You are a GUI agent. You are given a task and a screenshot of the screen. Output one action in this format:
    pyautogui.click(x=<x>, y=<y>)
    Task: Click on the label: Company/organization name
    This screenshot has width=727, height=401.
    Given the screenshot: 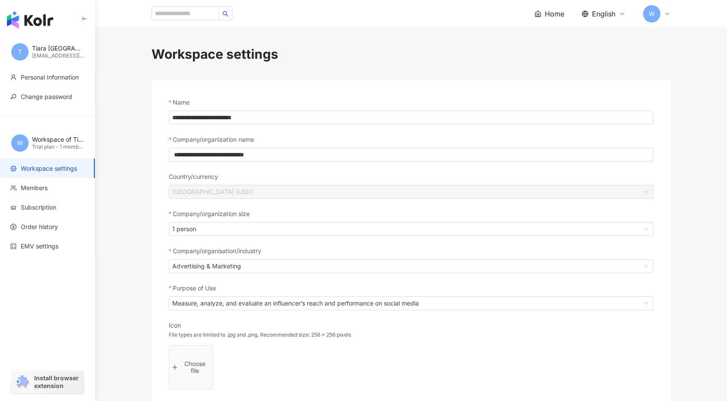 What is the action you would take?
    pyautogui.click(x=214, y=140)
    